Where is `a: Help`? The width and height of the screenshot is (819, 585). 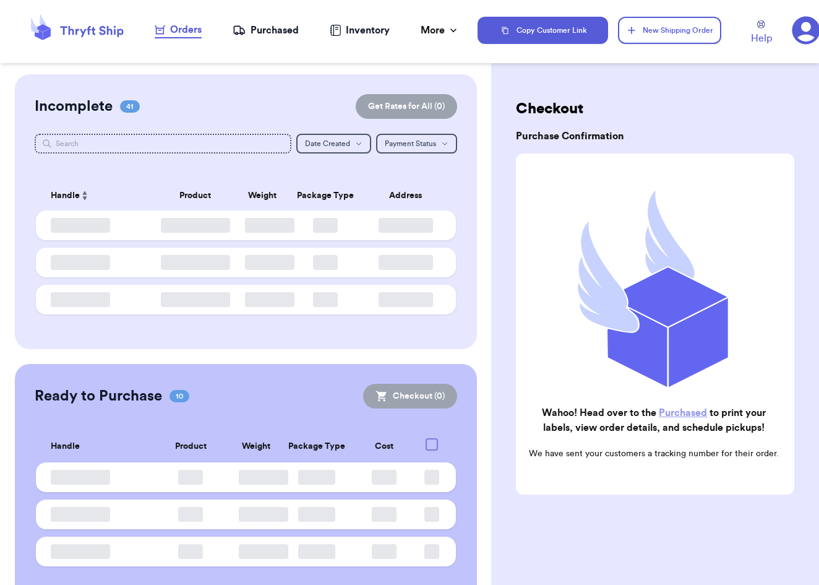 a: Help is located at coordinates (762, 33).